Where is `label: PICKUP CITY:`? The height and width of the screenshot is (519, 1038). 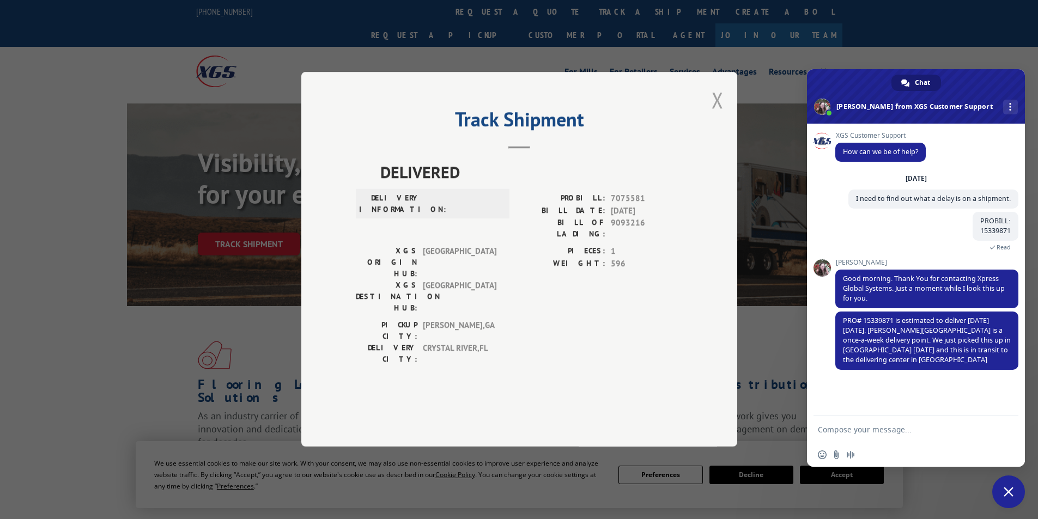
label: PICKUP CITY: is located at coordinates (386, 331).